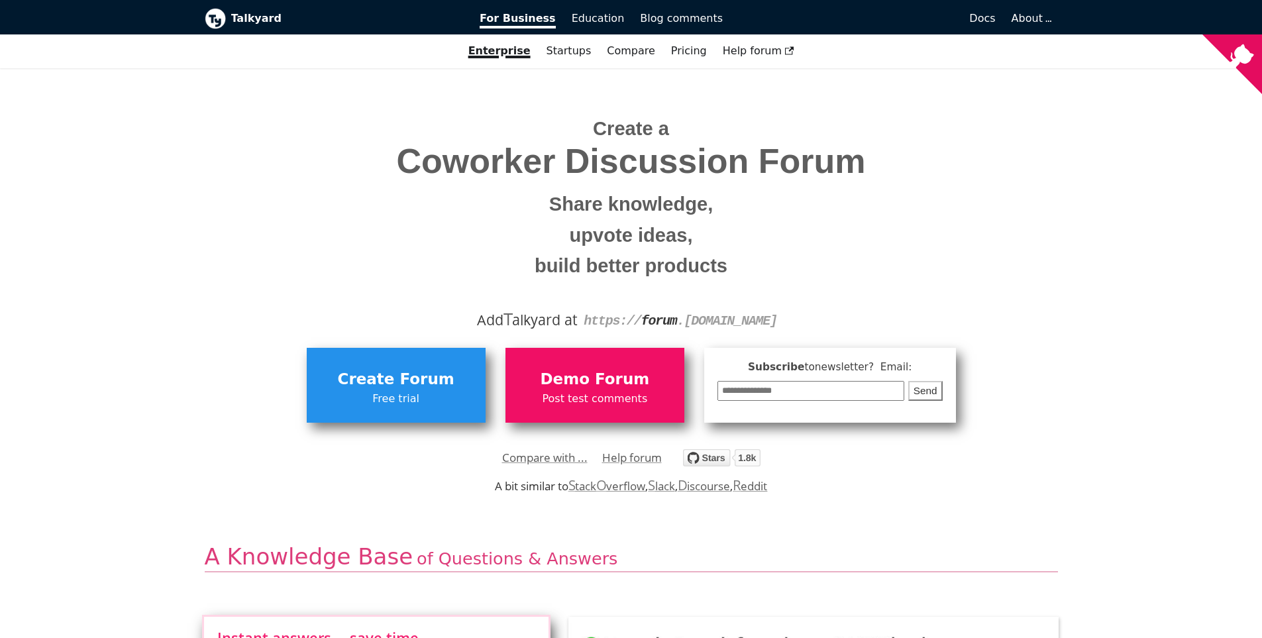  What do you see at coordinates (517, 20) in the screenshot?
I see `span: For Business` at bounding box center [517, 20].